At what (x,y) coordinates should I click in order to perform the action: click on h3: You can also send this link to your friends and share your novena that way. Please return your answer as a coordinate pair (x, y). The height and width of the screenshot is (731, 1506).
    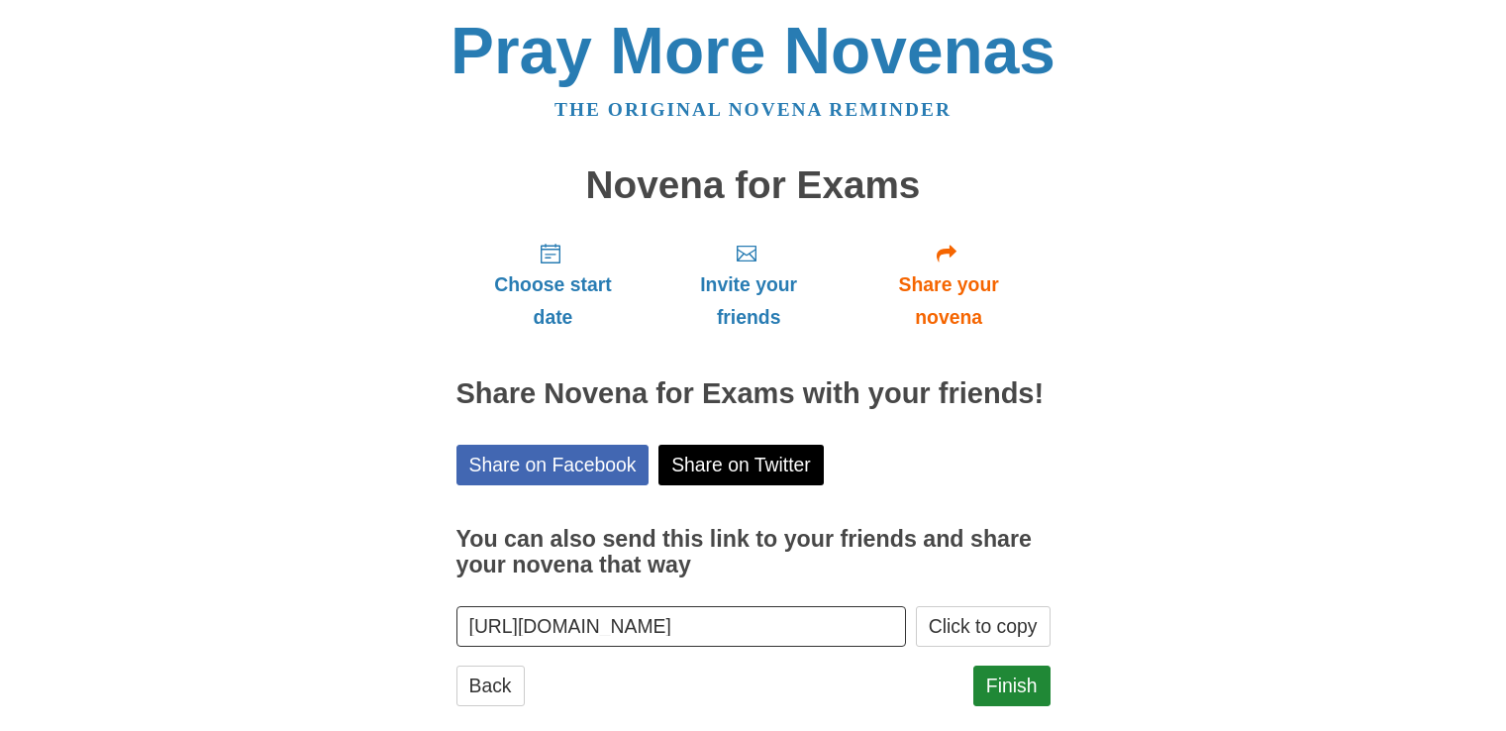
    Looking at the image, I should click on (753, 551).